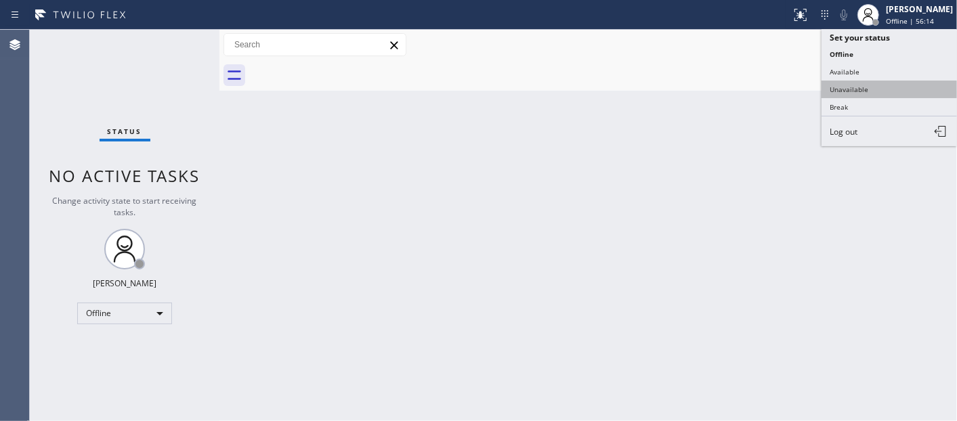  I want to click on button: Mute, so click(844, 15).